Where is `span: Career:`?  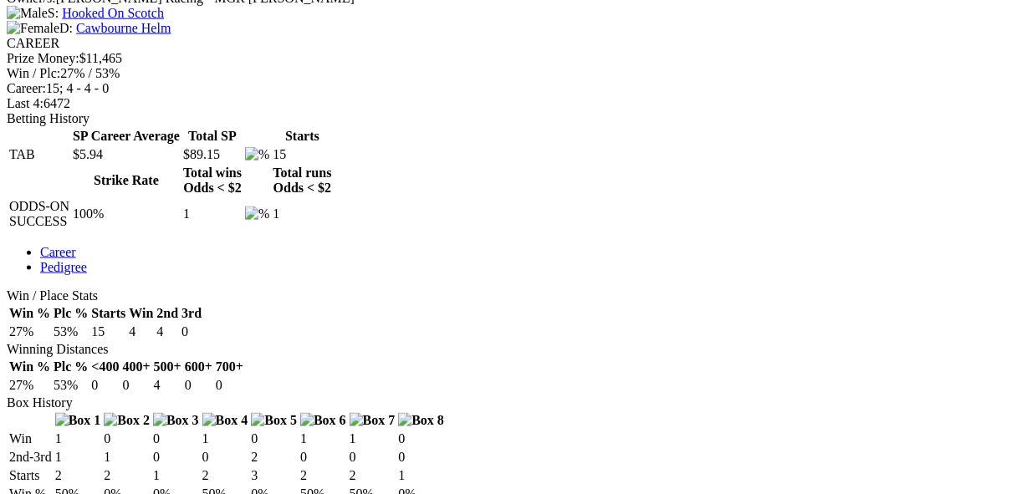 span: Career: is located at coordinates (26, 88).